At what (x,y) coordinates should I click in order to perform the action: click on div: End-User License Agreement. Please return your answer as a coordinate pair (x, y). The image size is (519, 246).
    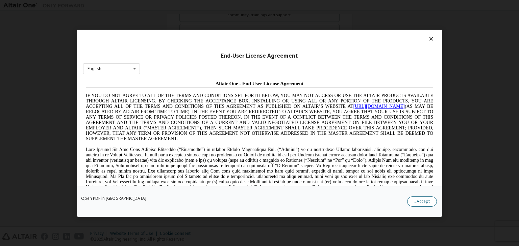
    Looking at the image, I should click on (259, 56).